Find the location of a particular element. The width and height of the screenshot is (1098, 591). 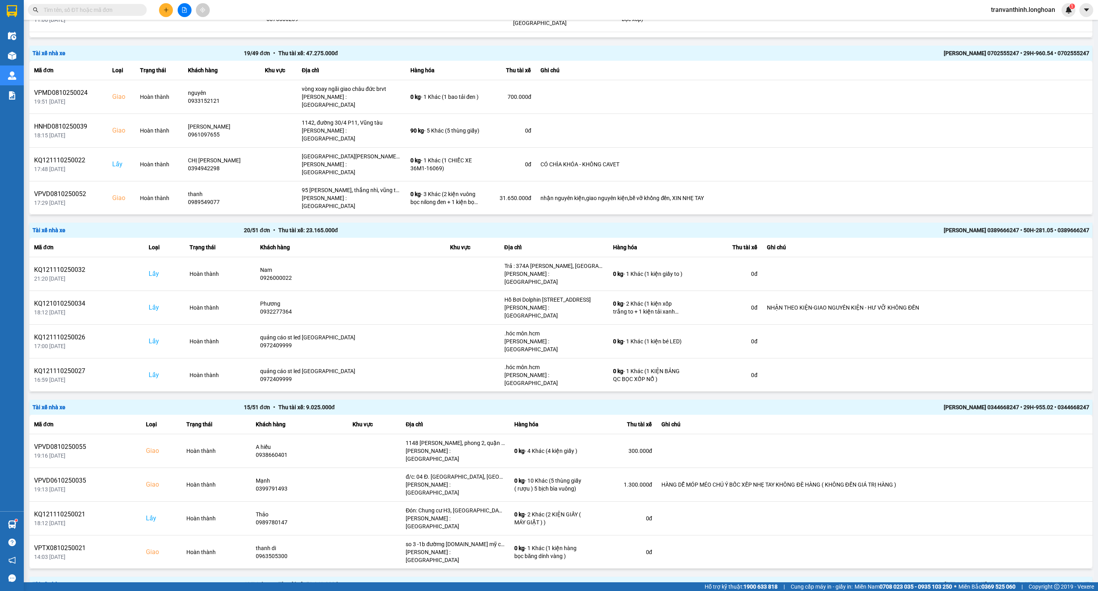

span: file-add is located at coordinates (184, 10).